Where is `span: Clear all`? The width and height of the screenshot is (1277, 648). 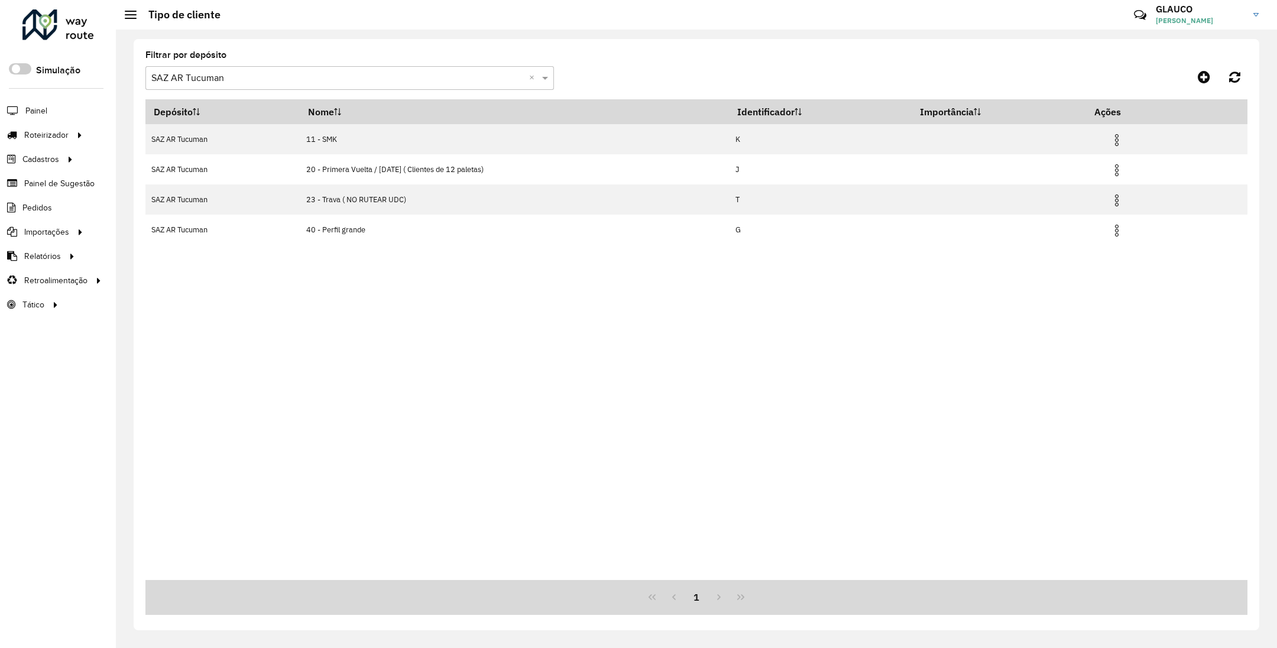
span: Clear all is located at coordinates (534, 78).